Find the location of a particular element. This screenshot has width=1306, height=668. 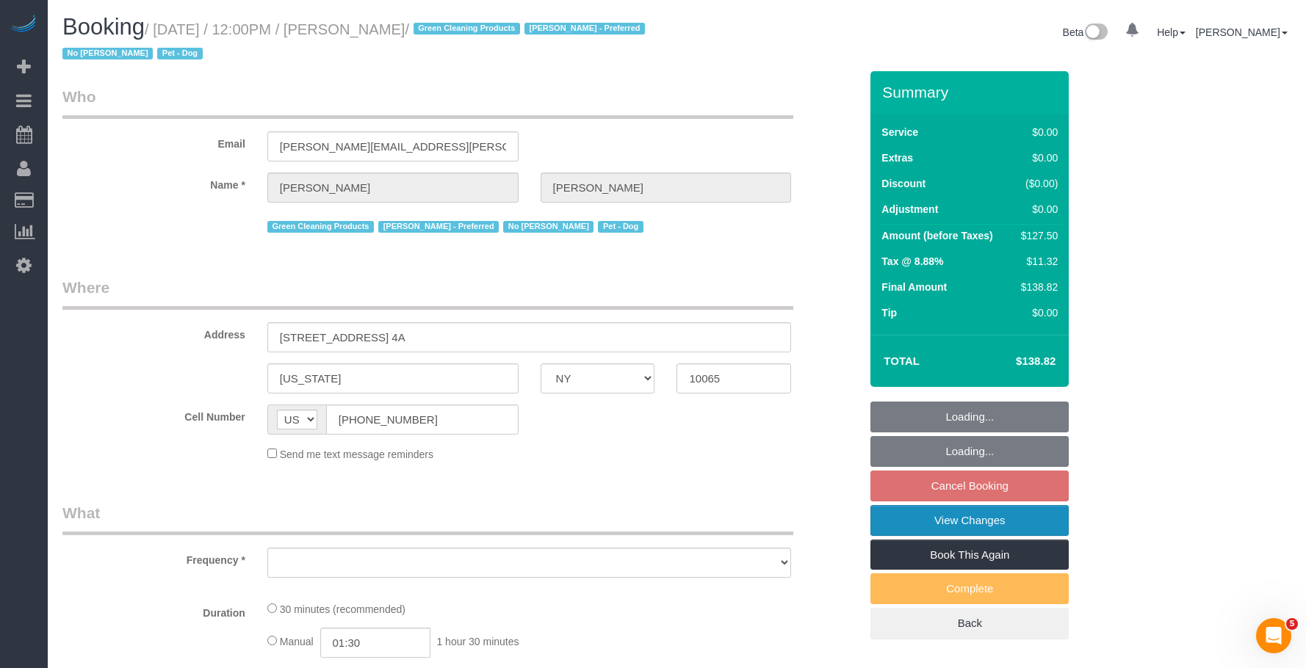

span: 30 minutes (recommended) is located at coordinates (342, 610).